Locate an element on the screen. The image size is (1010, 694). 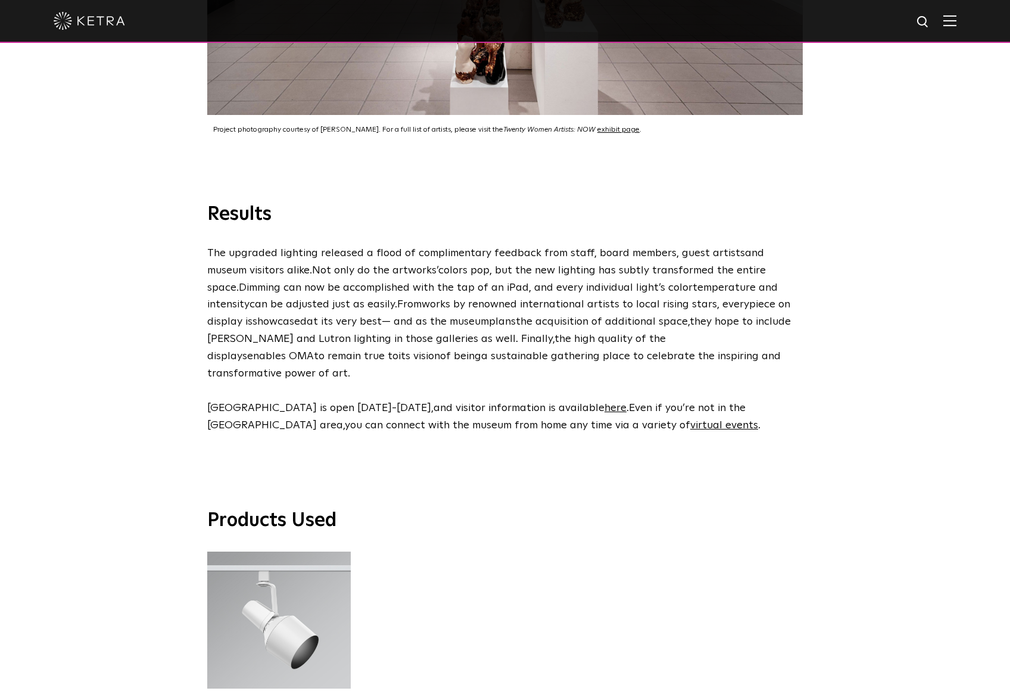
span: virtual events is located at coordinates (724, 425).